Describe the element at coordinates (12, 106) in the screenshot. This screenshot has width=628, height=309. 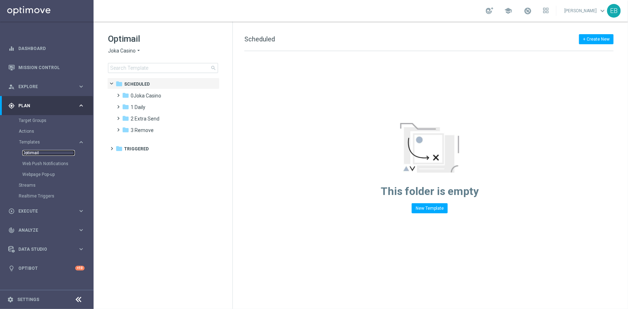
I see `i: gps_fixed` at that location.